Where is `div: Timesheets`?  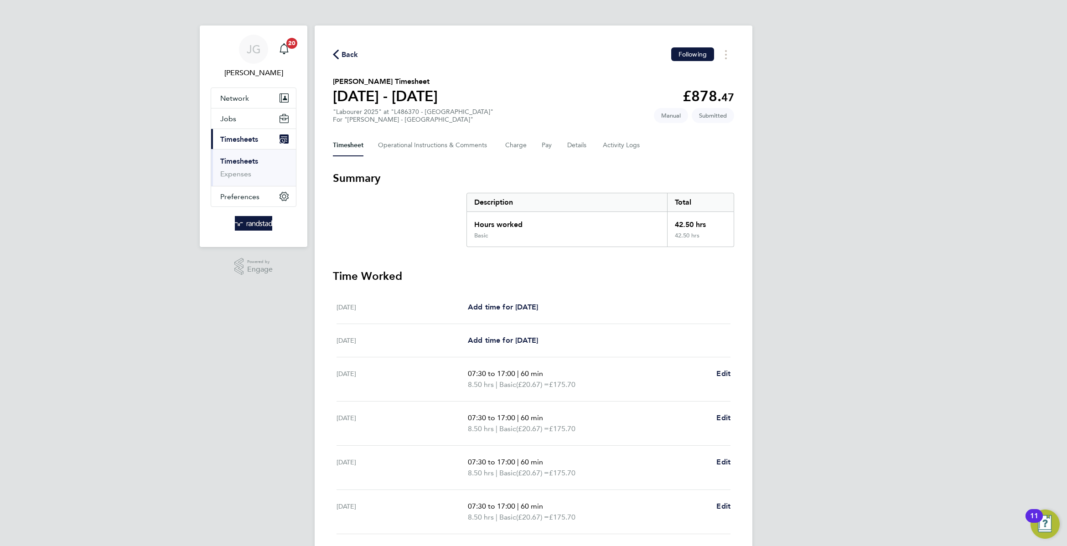 div: Timesheets is located at coordinates (253, 167).